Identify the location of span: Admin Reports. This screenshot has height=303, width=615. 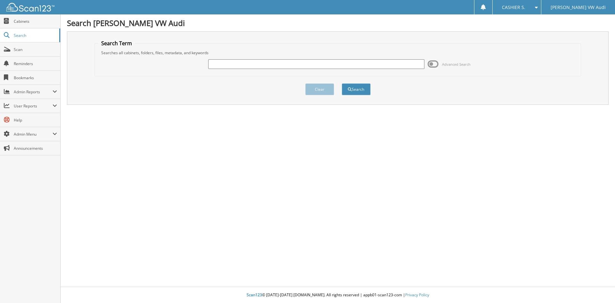
(33, 92).